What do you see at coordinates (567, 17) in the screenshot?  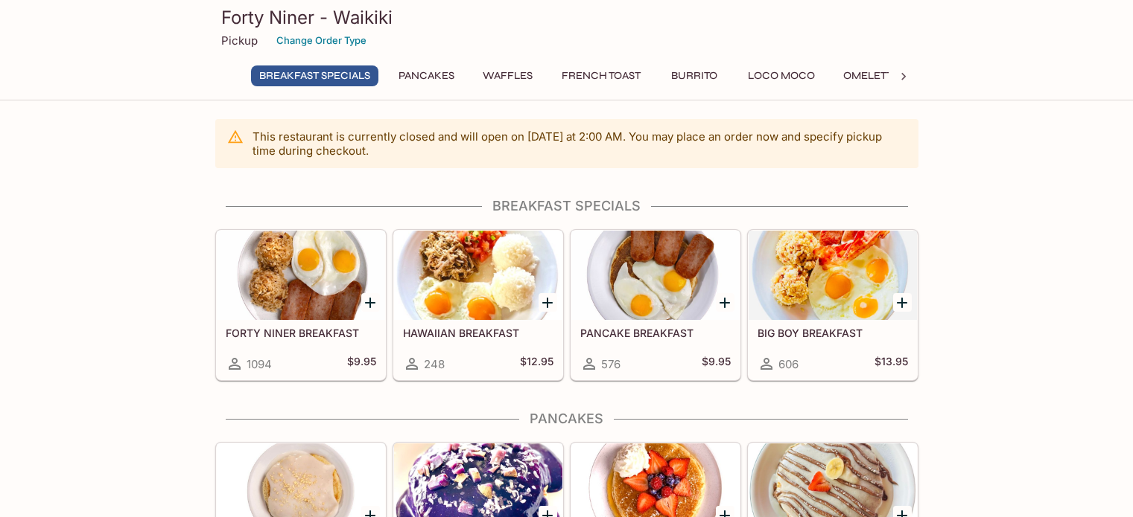 I see `h3: Forty Niner - Waikiki` at bounding box center [567, 17].